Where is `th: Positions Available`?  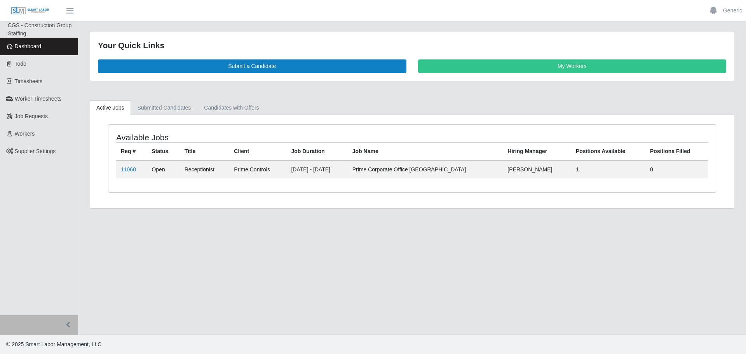
th: Positions Available is located at coordinates (608, 151).